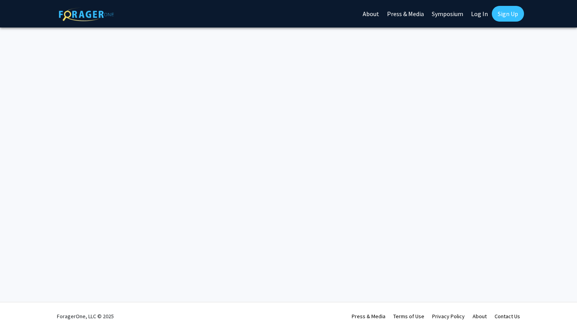  I want to click on a: Press & Media, so click(369, 316).